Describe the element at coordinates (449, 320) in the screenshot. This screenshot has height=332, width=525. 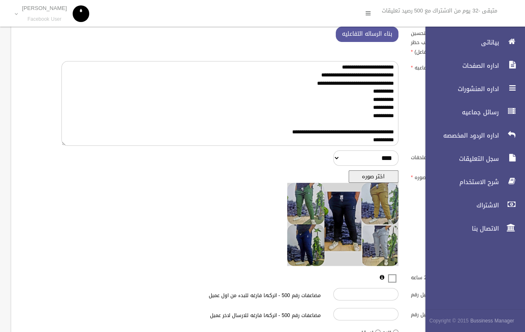
I see `span: Copyright © 2015` at that location.